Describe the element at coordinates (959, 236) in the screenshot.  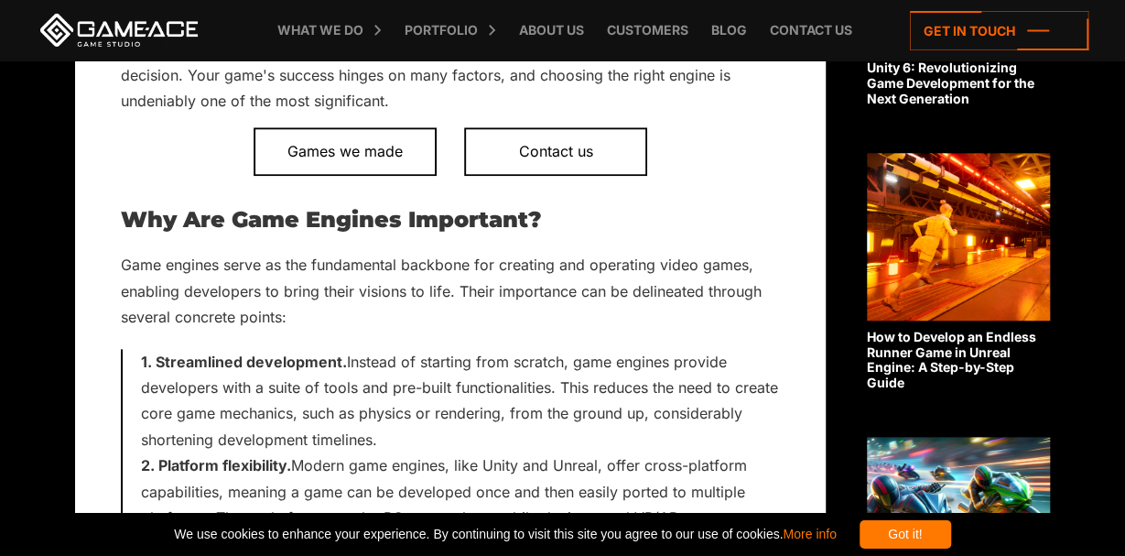
I see `img: Related` at that location.